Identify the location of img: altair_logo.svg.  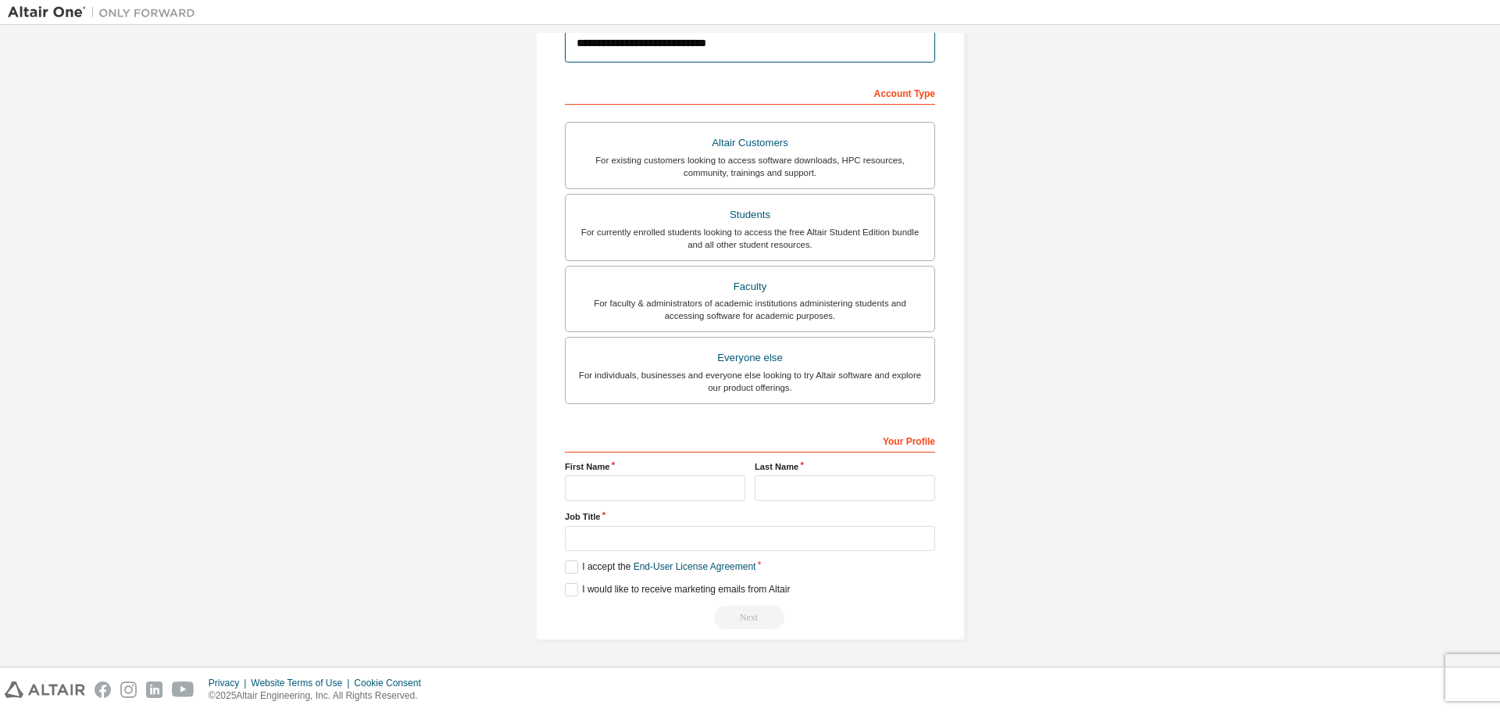
(45, 689).